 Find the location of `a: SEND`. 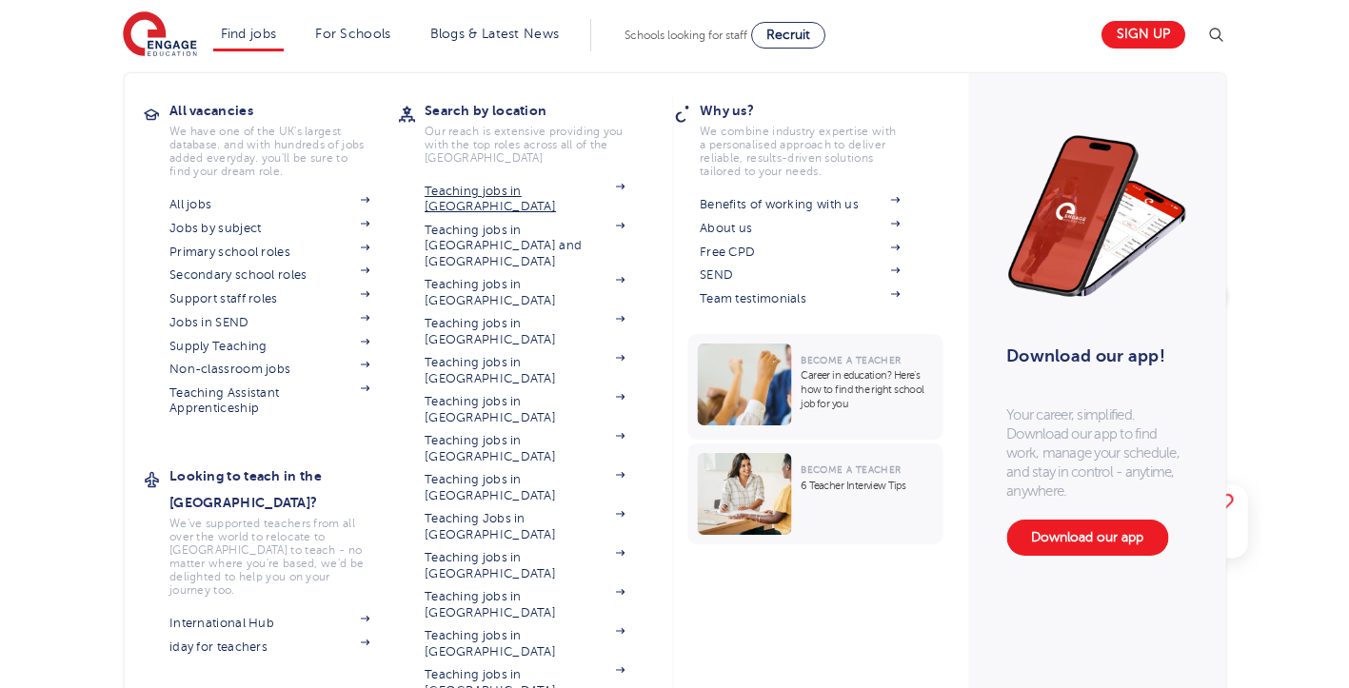

a: SEND is located at coordinates (800, 275).